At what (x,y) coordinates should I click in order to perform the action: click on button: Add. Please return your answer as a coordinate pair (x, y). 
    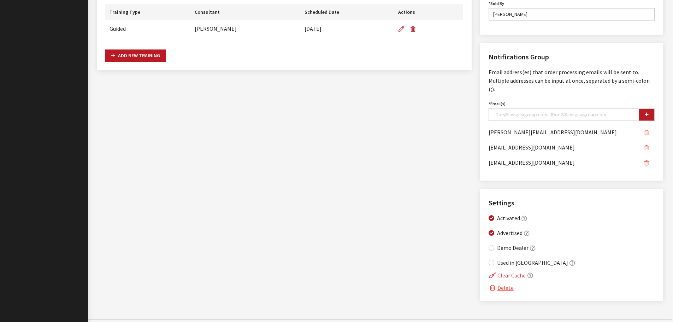
    Looking at the image, I should click on (647, 115).